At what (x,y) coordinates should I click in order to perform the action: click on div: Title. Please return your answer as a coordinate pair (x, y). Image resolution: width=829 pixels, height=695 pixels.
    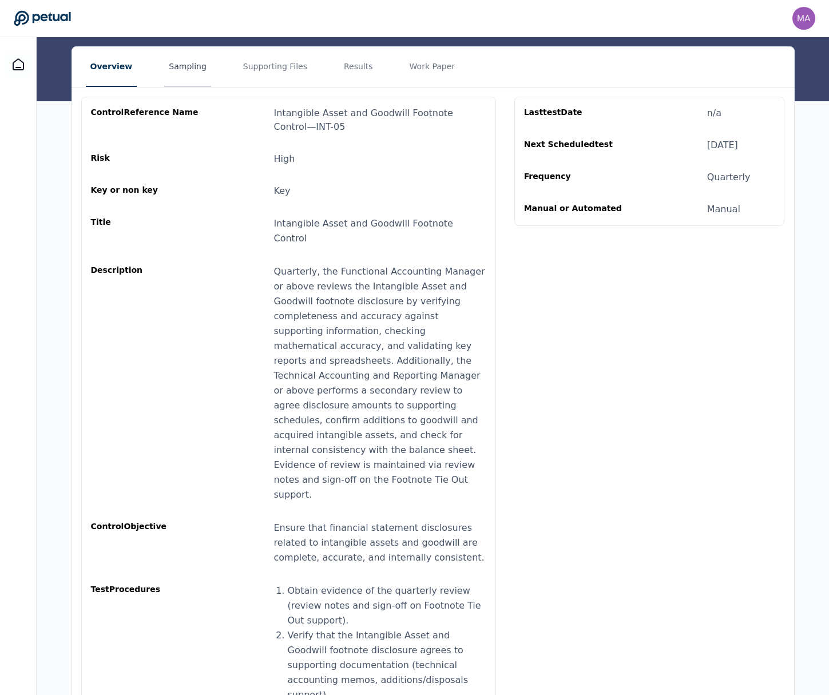
    Looking at the image, I should click on (146, 231).